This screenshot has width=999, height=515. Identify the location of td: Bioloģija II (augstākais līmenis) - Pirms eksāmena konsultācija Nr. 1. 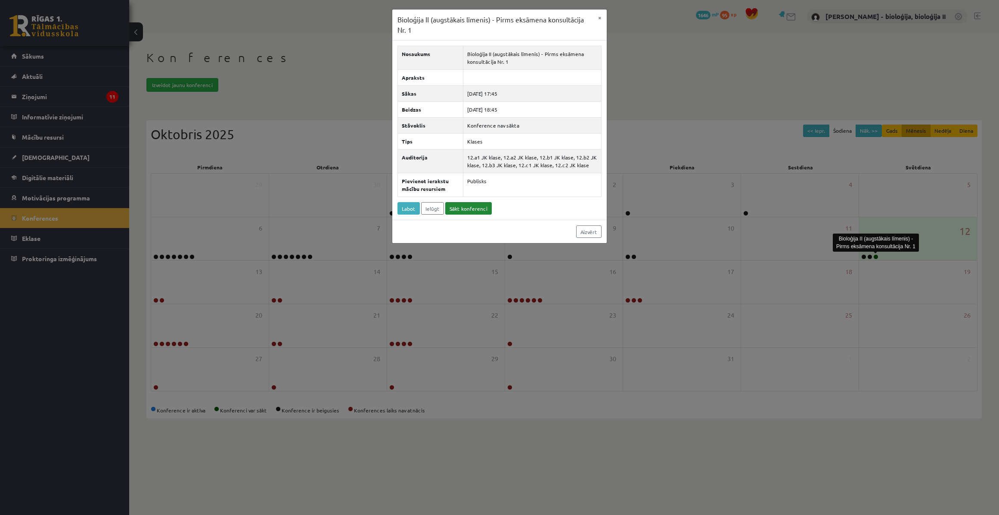
(532, 58).